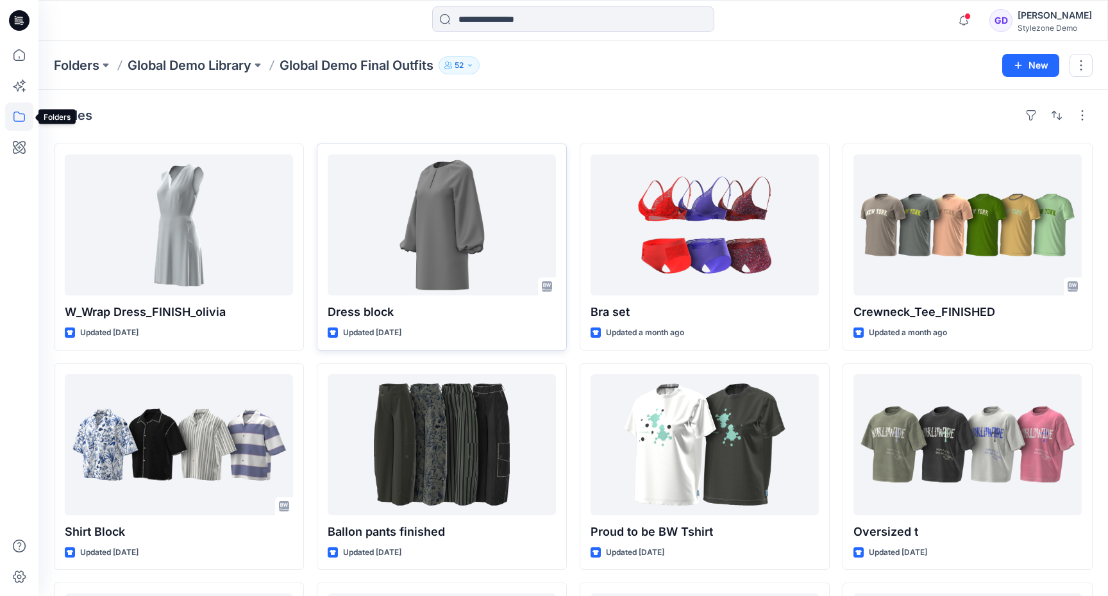 This screenshot has width=1108, height=596. What do you see at coordinates (705, 445) in the screenshot?
I see `a: Proud to be BW Tshirt` at bounding box center [705, 445].